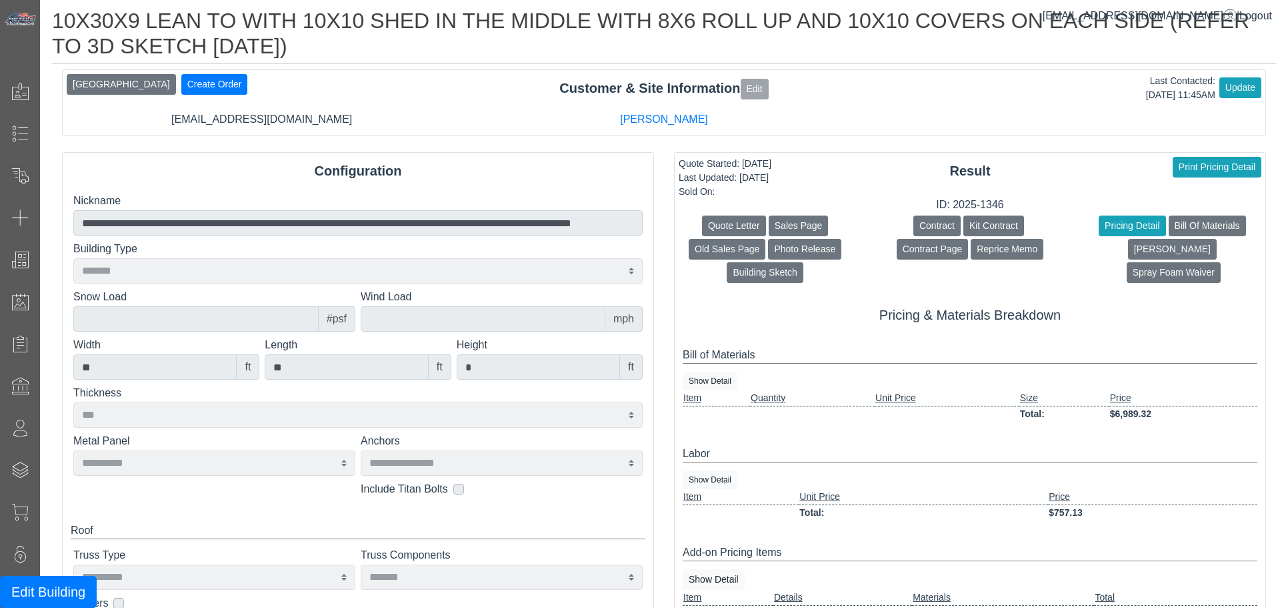 Image resolution: width=1280 pixels, height=608 pixels. Describe the element at coordinates (502, 441) in the screenshot. I see `label: Anchors` at that location.